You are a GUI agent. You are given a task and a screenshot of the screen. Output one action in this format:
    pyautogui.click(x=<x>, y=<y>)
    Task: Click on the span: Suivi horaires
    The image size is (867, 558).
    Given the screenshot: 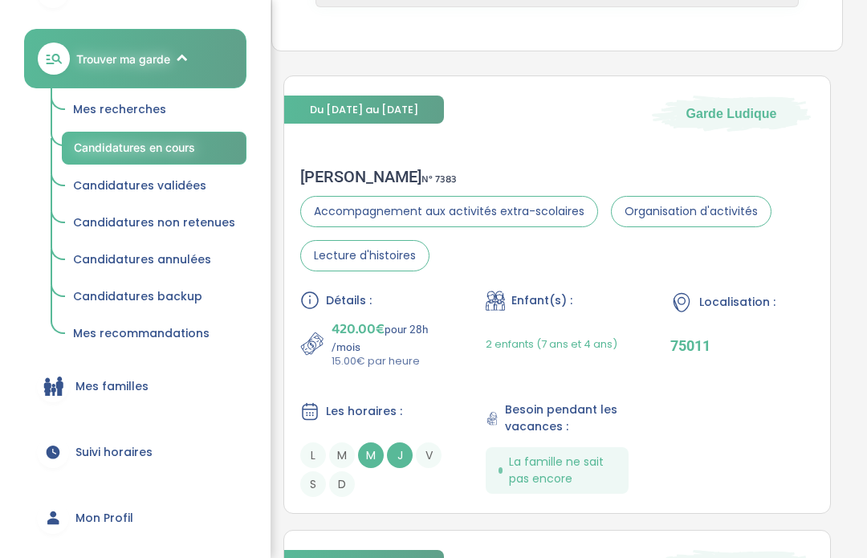 What is the action you would take?
    pyautogui.click(x=114, y=452)
    